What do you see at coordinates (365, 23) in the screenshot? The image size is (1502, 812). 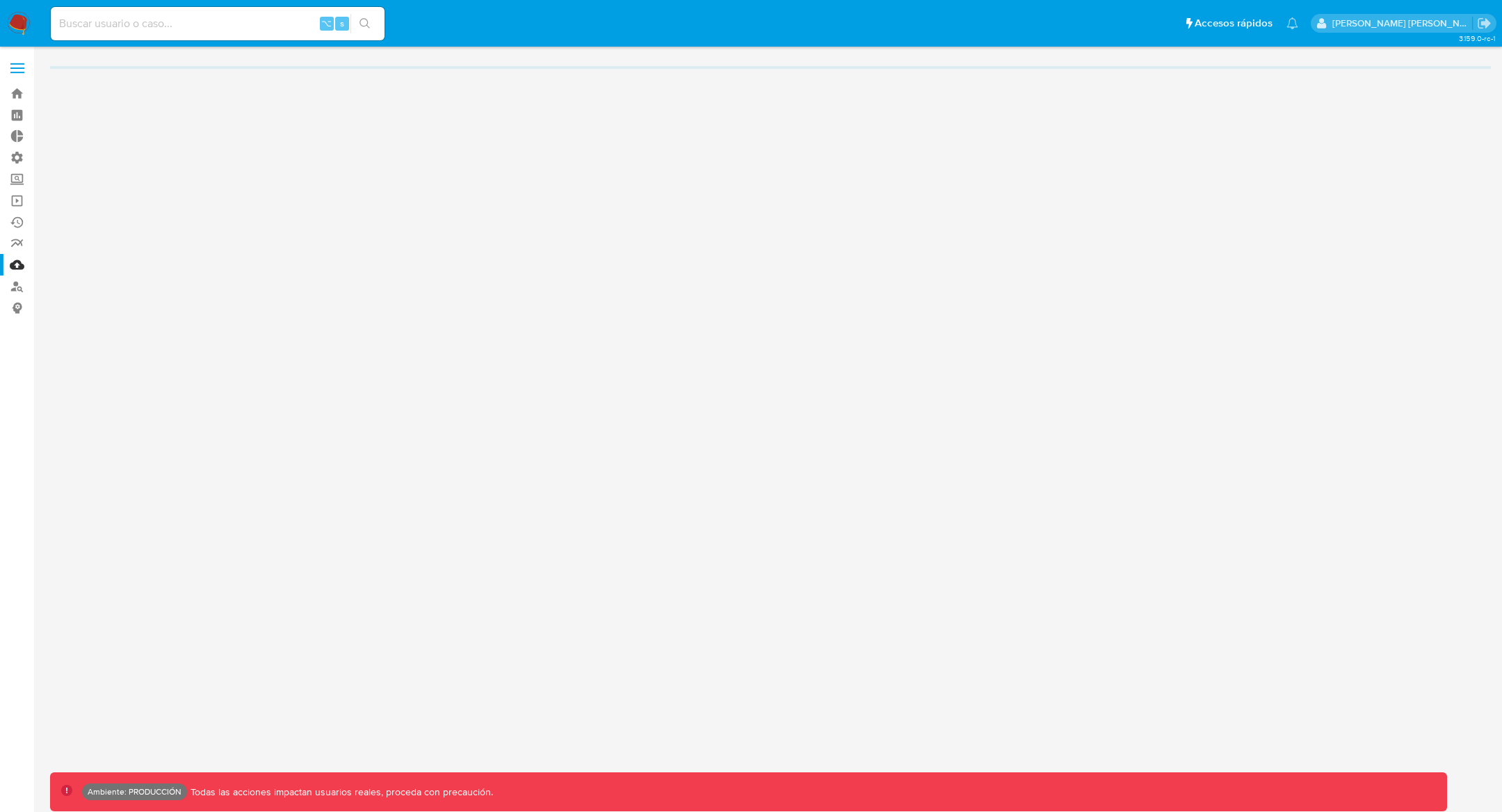 I see `button: search-icon` at bounding box center [365, 23].